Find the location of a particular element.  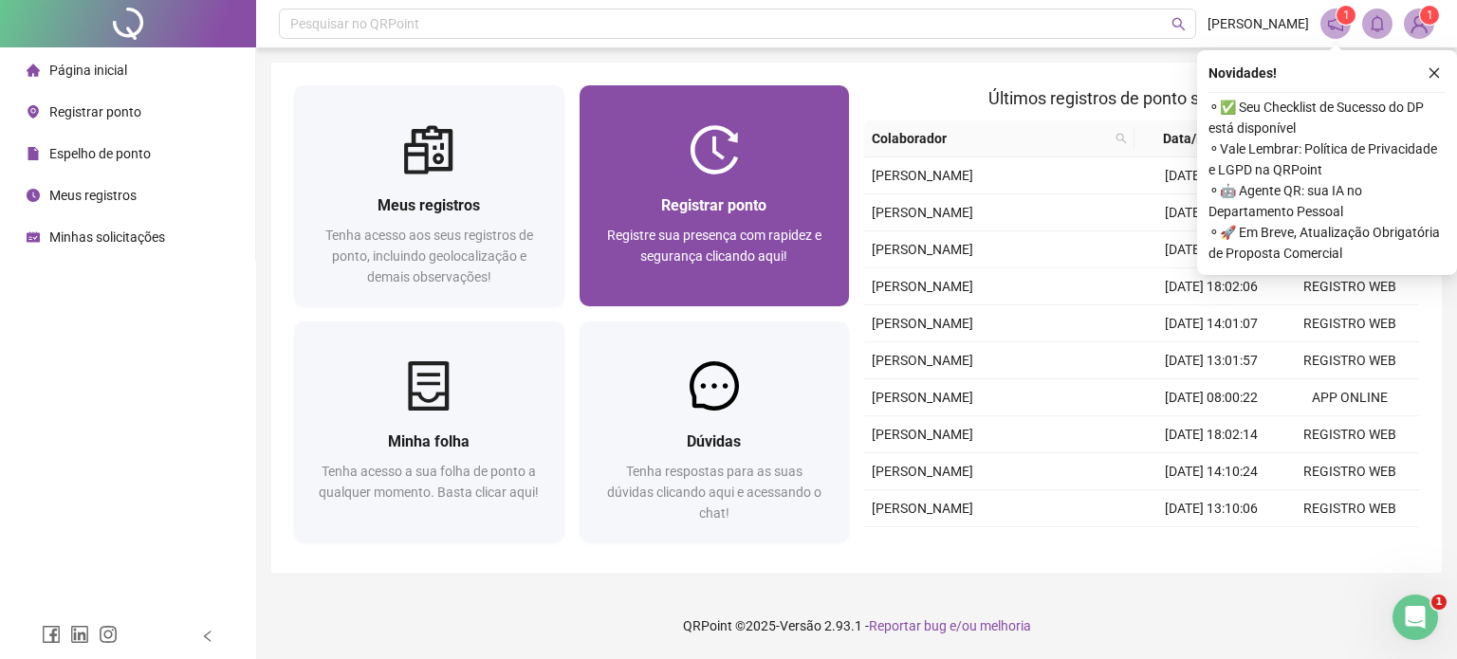

a: Minha folhaTenha acesso a sua folha de ponto a qualquer momento. Basta clicar aqui! is located at coordinates (429, 432).